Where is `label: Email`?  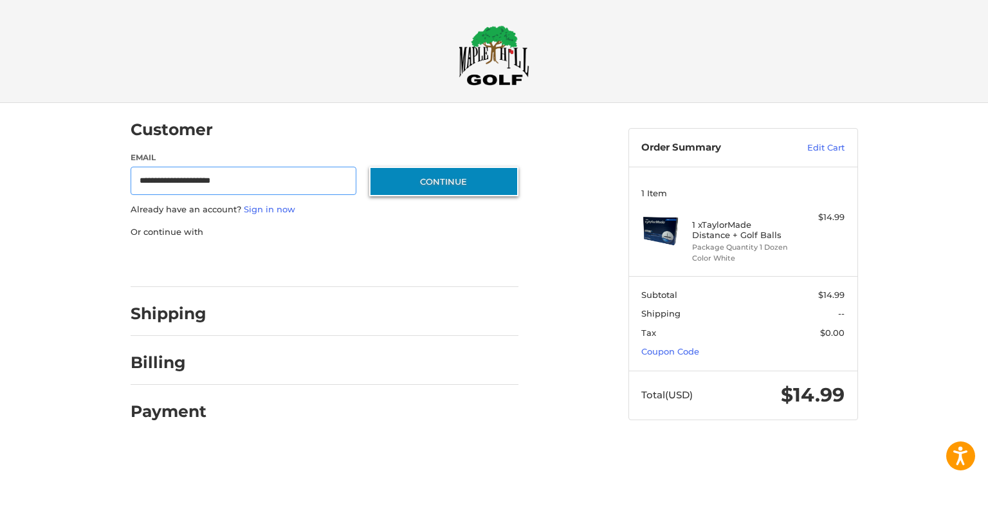 label: Email is located at coordinates (244, 158).